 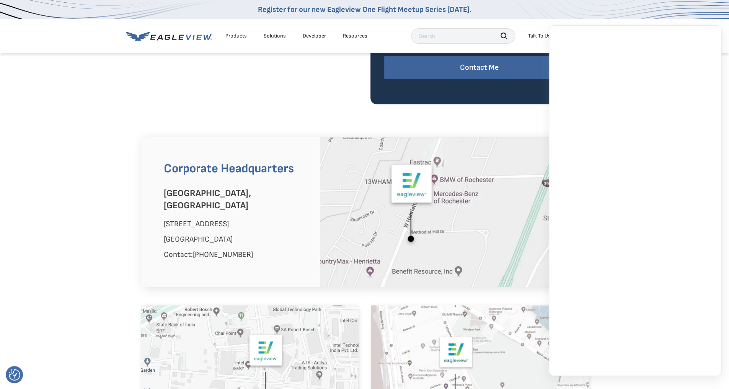 I want to click on img: EagleView Corporate Headquarters, so click(x=454, y=212).